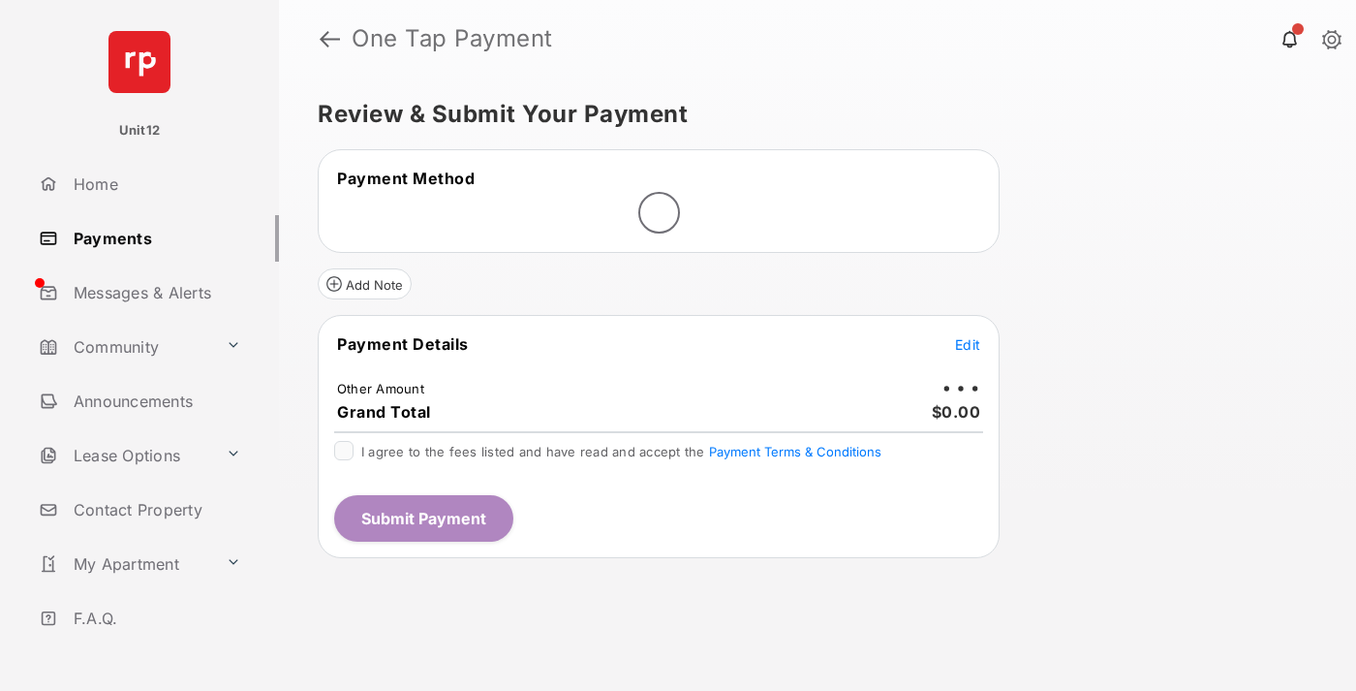  What do you see at coordinates (968, 344) in the screenshot?
I see `span: Edit` at bounding box center [968, 344].